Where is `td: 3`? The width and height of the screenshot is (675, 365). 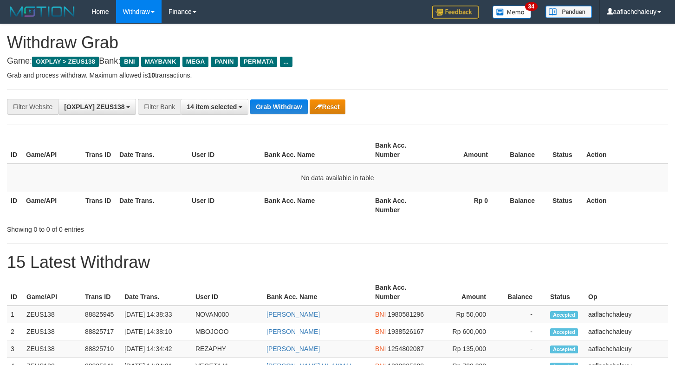 td: 3 is located at coordinates (15, 348).